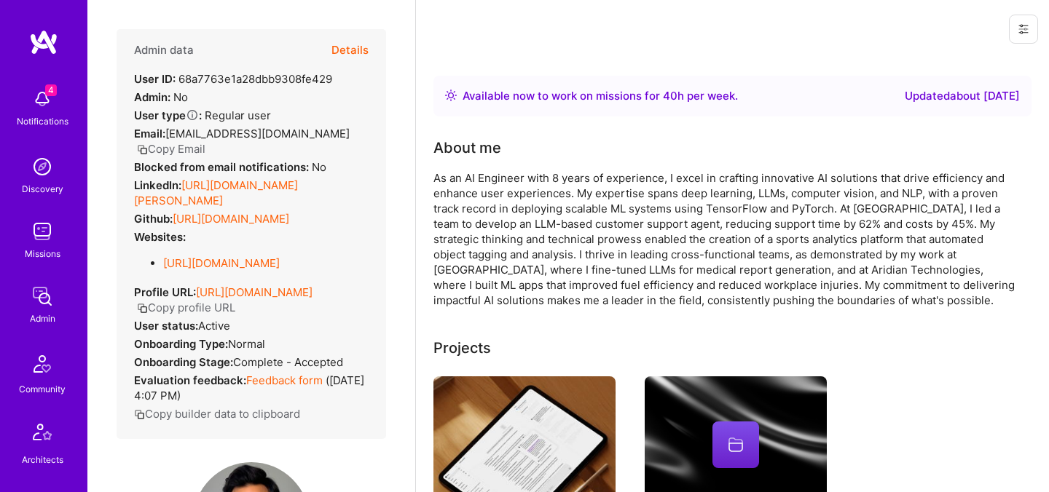 This screenshot has width=1049, height=492. I want to click on div: Community, so click(42, 389).